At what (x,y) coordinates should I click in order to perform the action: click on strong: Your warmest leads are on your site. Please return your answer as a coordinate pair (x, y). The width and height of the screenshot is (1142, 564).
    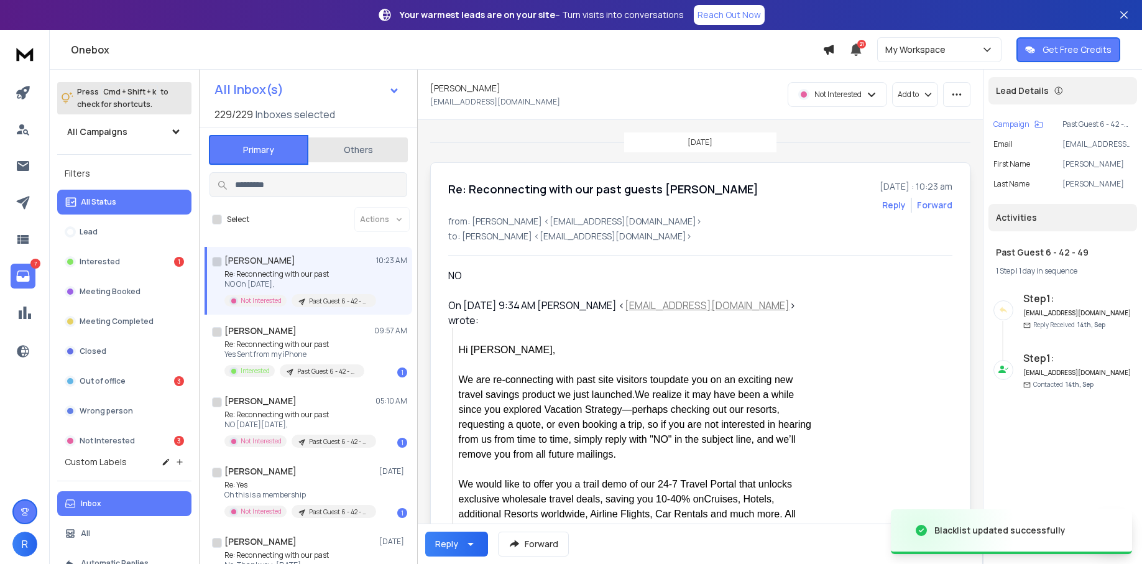
    Looking at the image, I should click on (478, 14).